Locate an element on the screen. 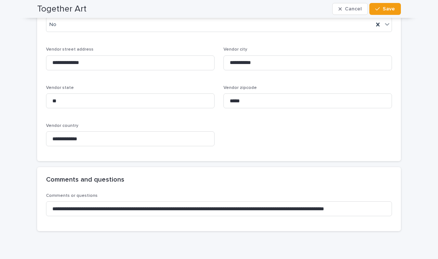 The image size is (438, 259). span: Vendor zipcode is located at coordinates (240, 88).